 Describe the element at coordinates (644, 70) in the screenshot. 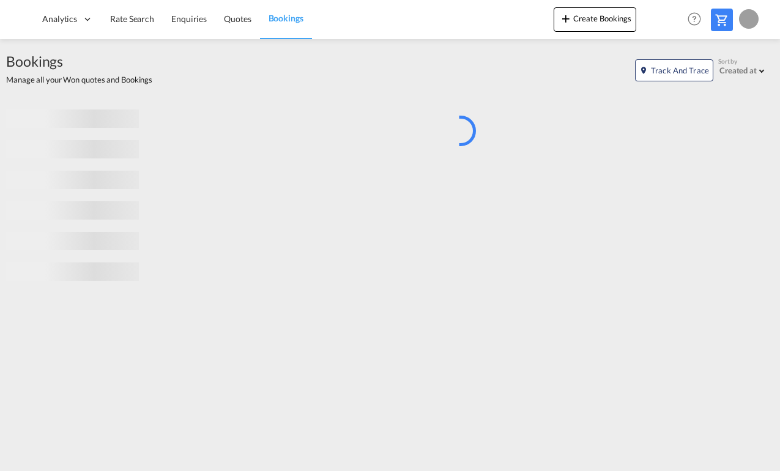

I see `md-icon: icon-map-marker` at that location.